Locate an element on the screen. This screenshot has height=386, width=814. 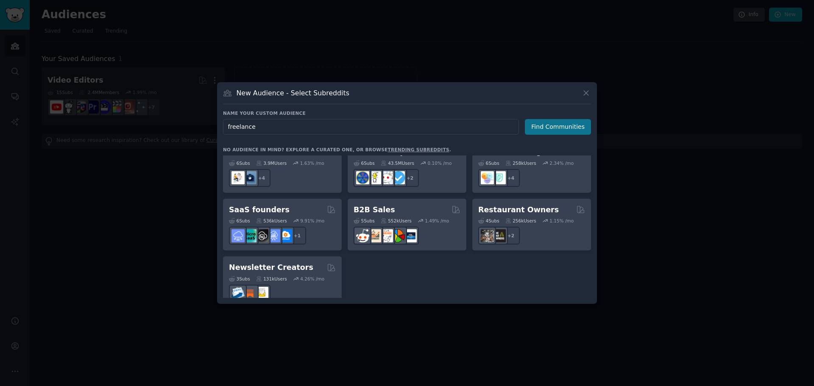
img: NoCodeSaaS is located at coordinates (261, 236).